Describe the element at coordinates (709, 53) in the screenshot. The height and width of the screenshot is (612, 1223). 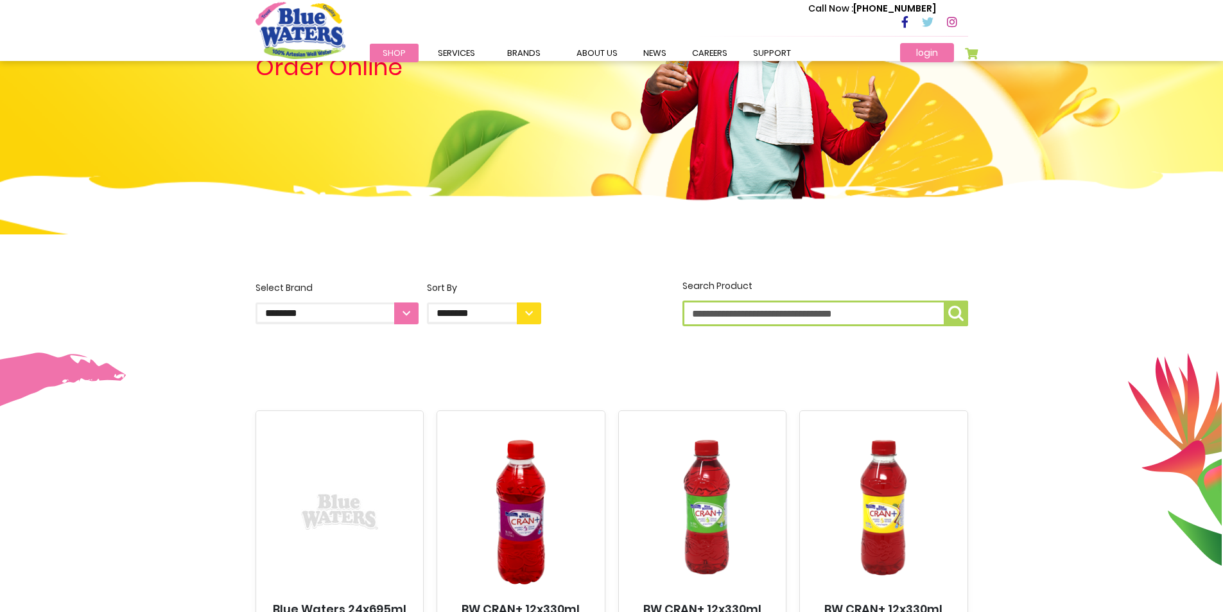
I see `a: careers` at that location.